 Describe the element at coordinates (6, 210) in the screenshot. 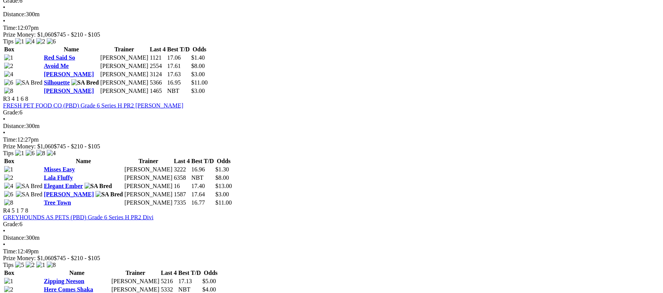

I see `span: R4` at that location.